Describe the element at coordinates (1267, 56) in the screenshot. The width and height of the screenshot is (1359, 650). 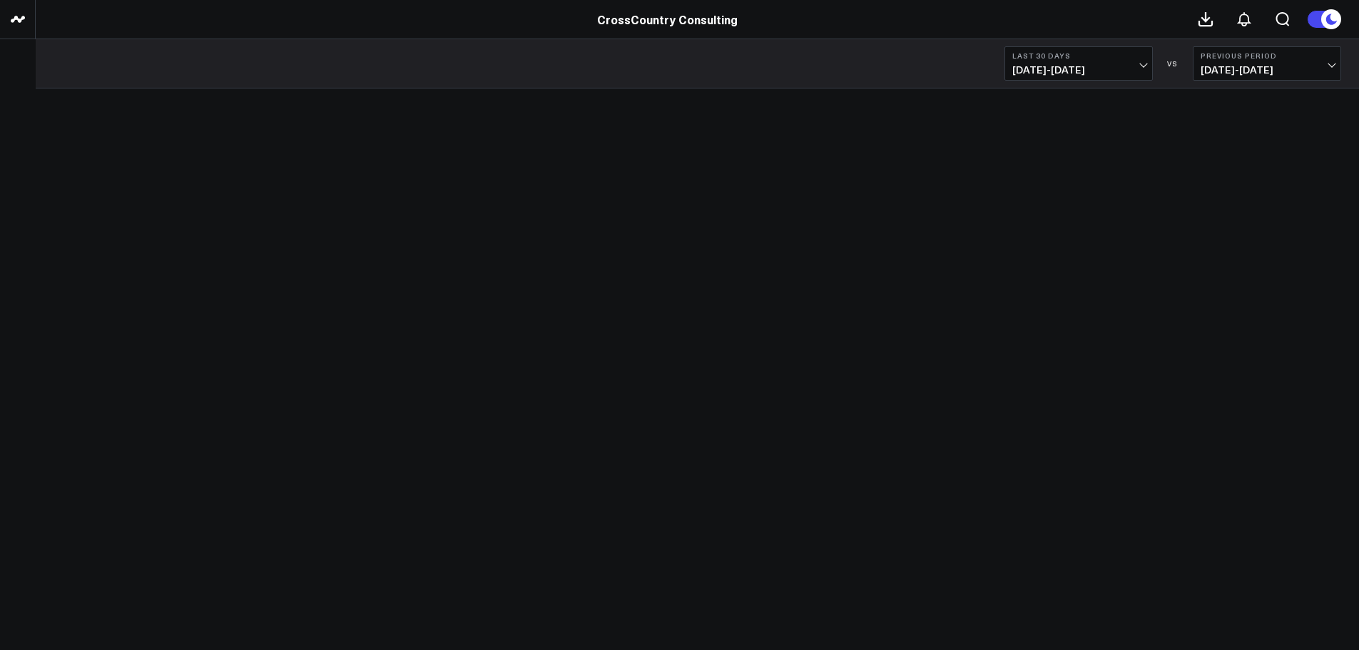
I see `b: Previous Period` at that location.